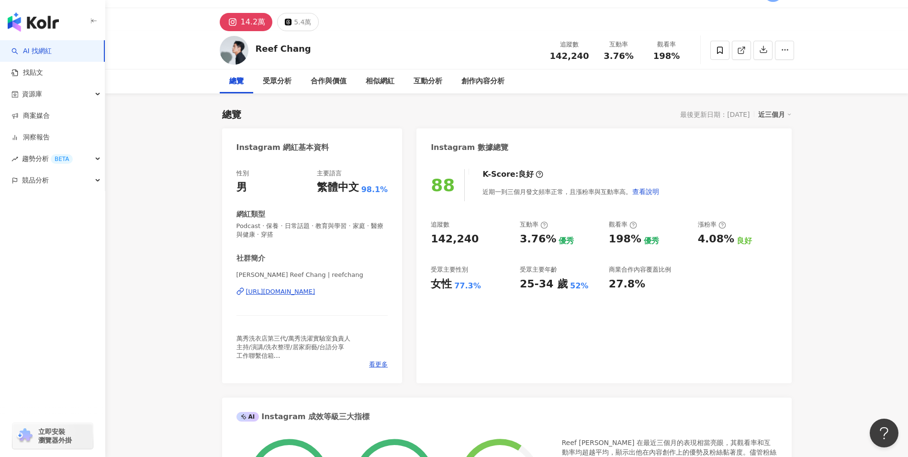 The width and height of the screenshot is (908, 457). I want to click on div: AI, so click(248, 417).